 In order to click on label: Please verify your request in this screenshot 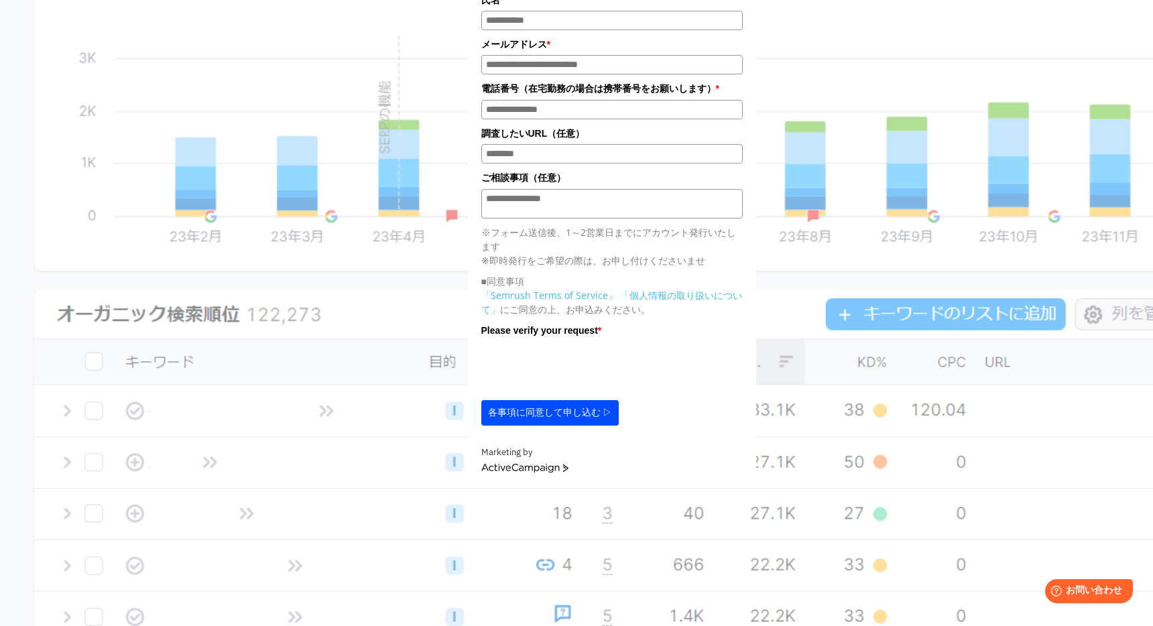, I will do `click(612, 330)`.